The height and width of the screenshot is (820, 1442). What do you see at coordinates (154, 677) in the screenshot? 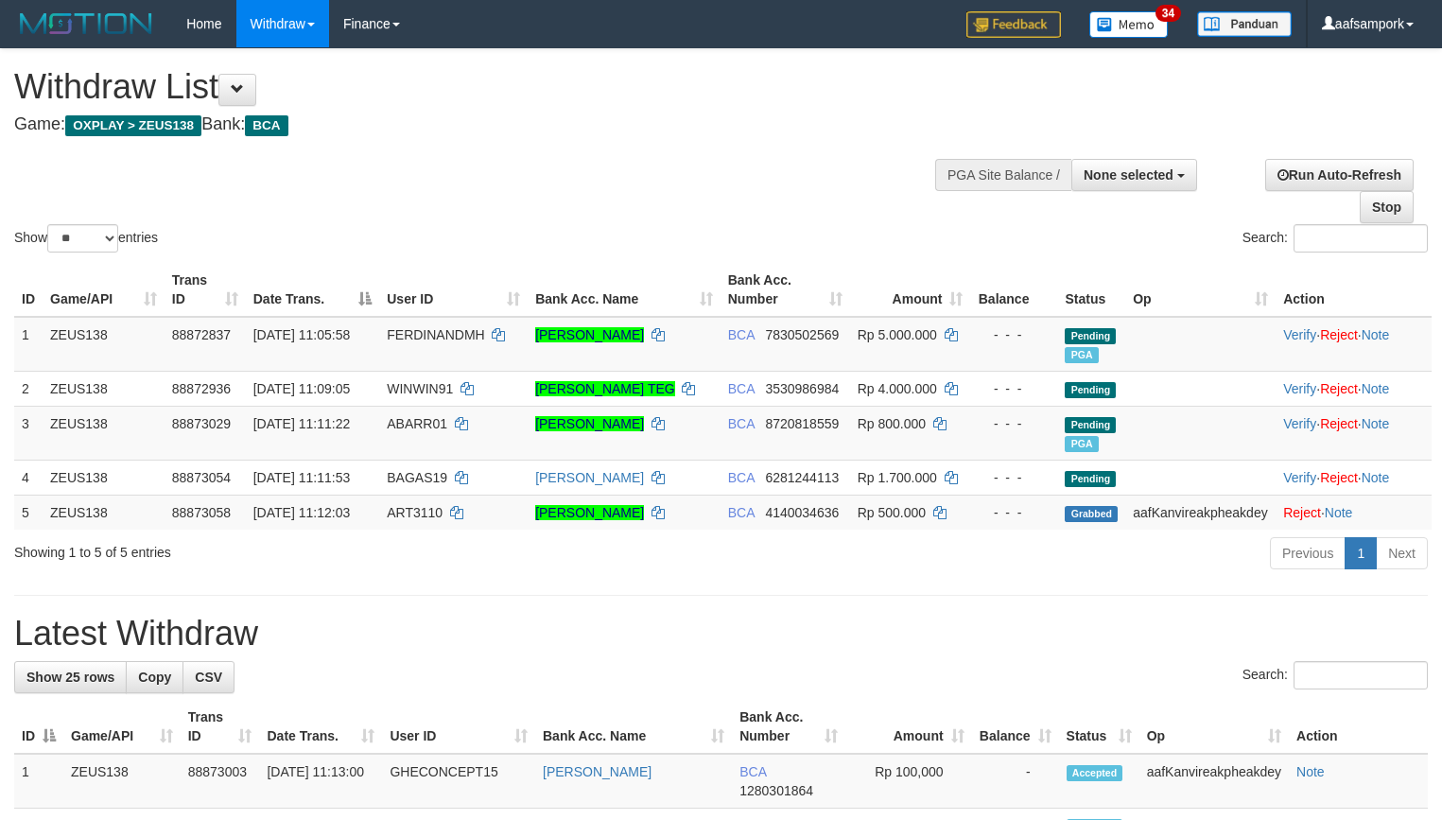
I see `a: Copy` at bounding box center [154, 677].